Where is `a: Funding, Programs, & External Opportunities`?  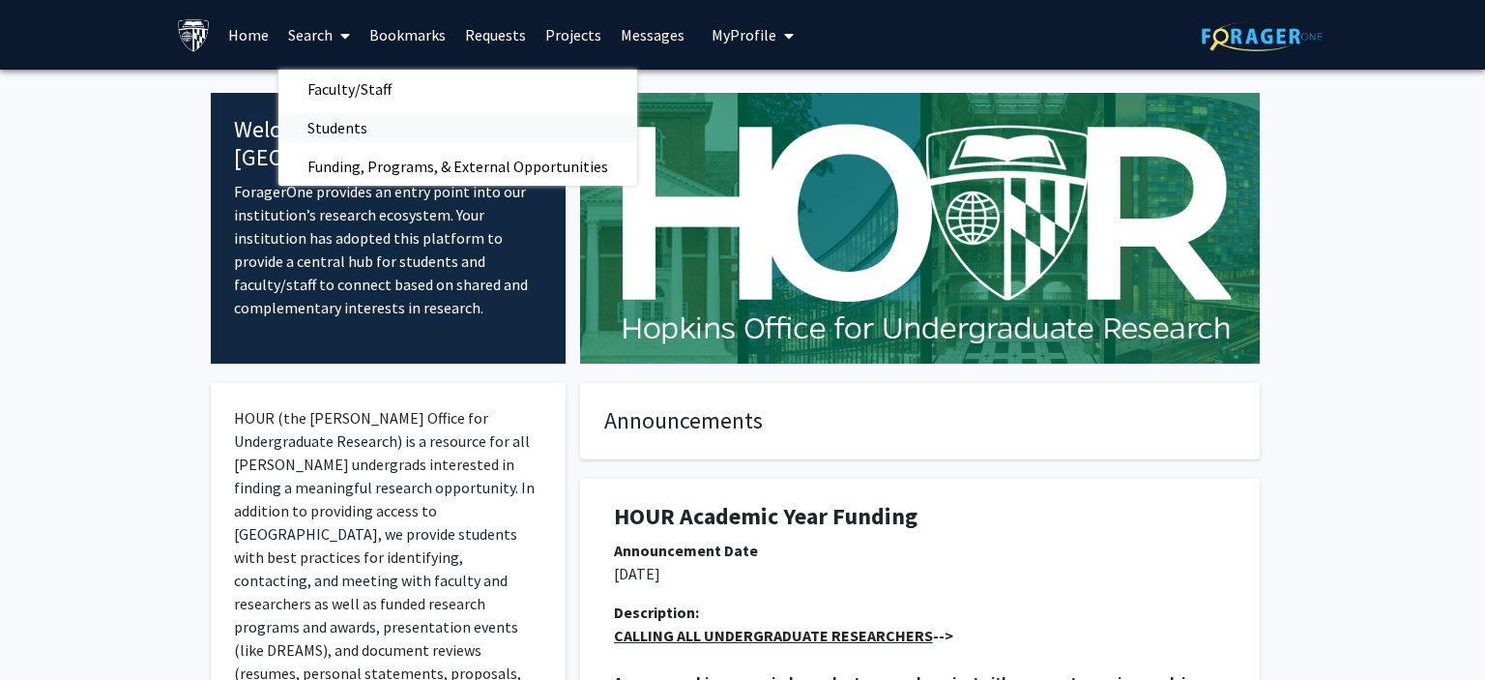 a: Funding, Programs, & External Opportunities is located at coordinates (457, 166).